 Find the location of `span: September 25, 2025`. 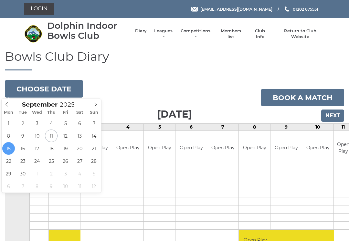

span: September 25, 2025 is located at coordinates (51, 161).